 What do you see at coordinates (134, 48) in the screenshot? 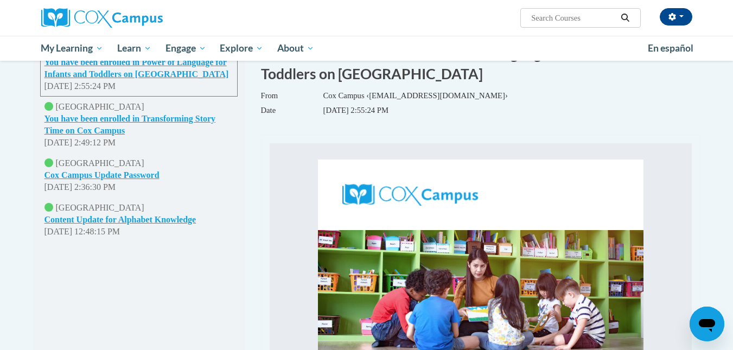
I see `a: Learn` at bounding box center [134, 48].